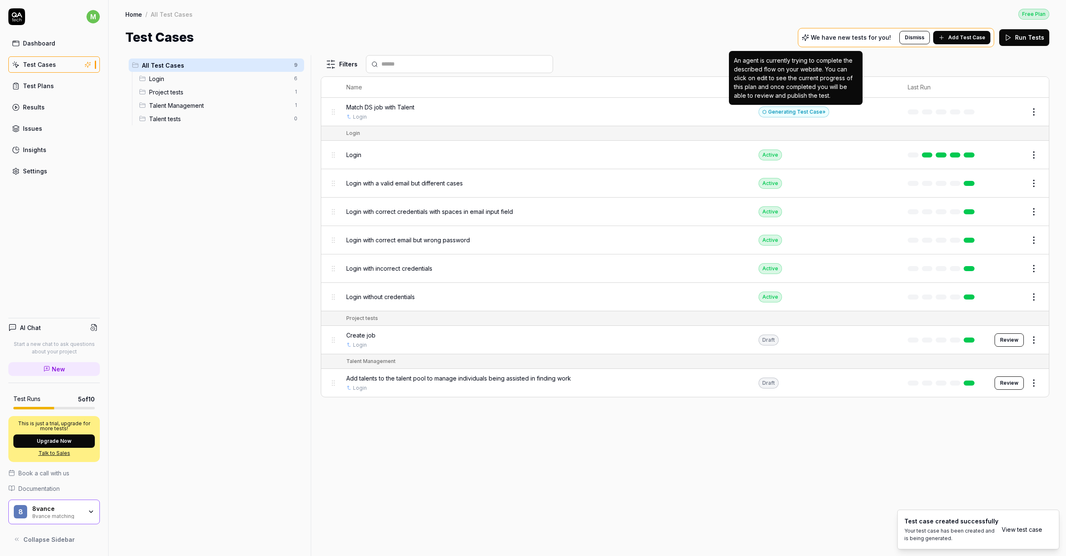 The height and width of the screenshot is (556, 1066). Describe the element at coordinates (685, 112) in the screenshot. I see `tr: Match DS job with TalentLoginGenerating Test Case»An agent is currently trying to complete the de...` at that location.